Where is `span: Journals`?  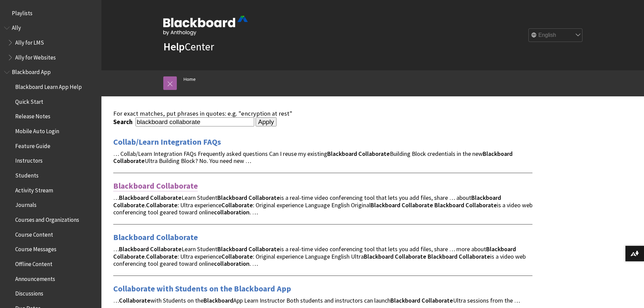
span: Journals is located at coordinates (26, 204).